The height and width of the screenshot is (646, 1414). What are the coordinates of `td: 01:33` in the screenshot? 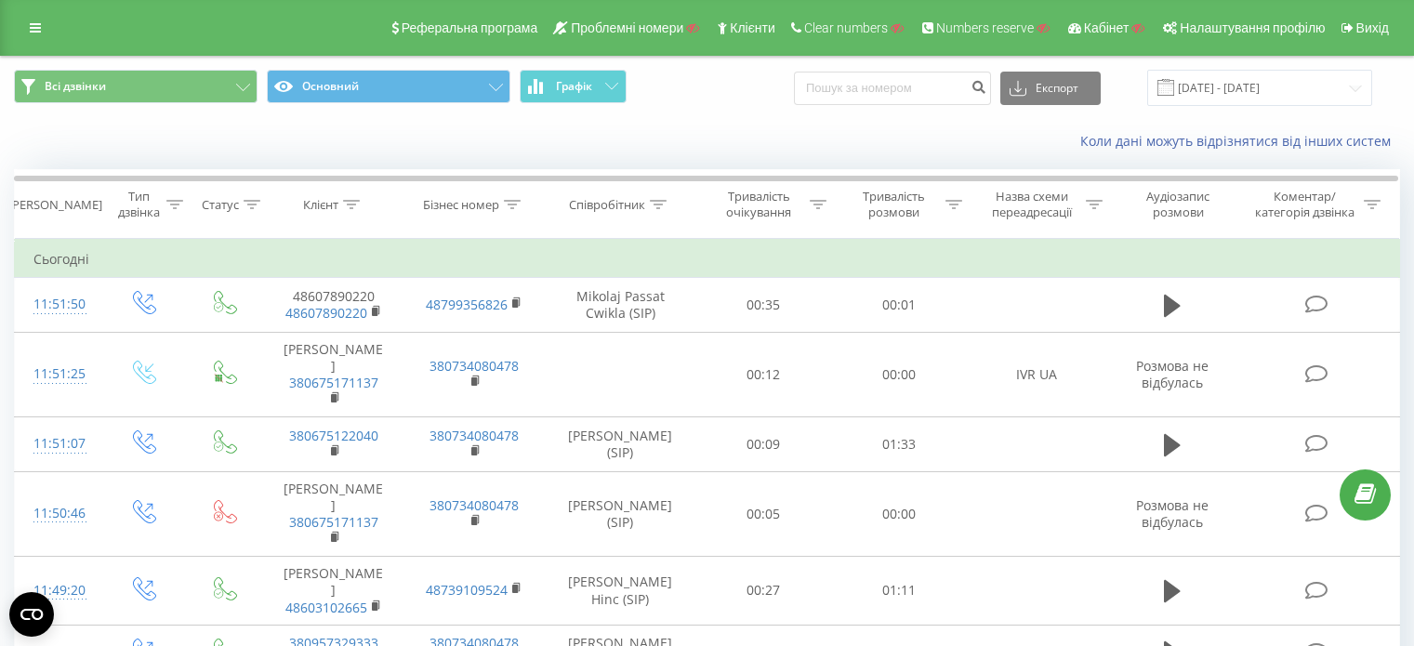 It's located at (898, 444).